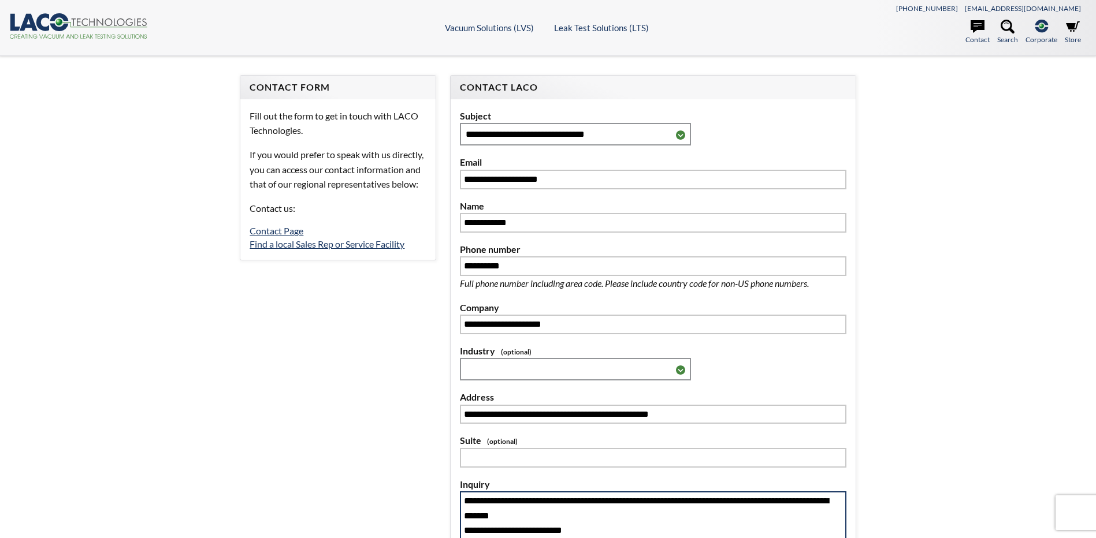 This screenshot has height=538, width=1096. Describe the element at coordinates (1007, 32) in the screenshot. I see `a: Search` at that location.